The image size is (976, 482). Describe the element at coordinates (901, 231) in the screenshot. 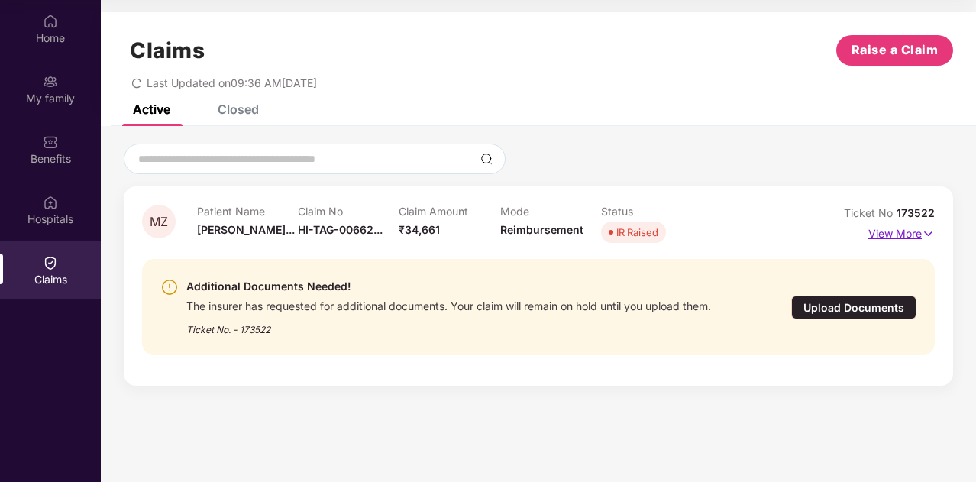

I see `p: View More` at that location.